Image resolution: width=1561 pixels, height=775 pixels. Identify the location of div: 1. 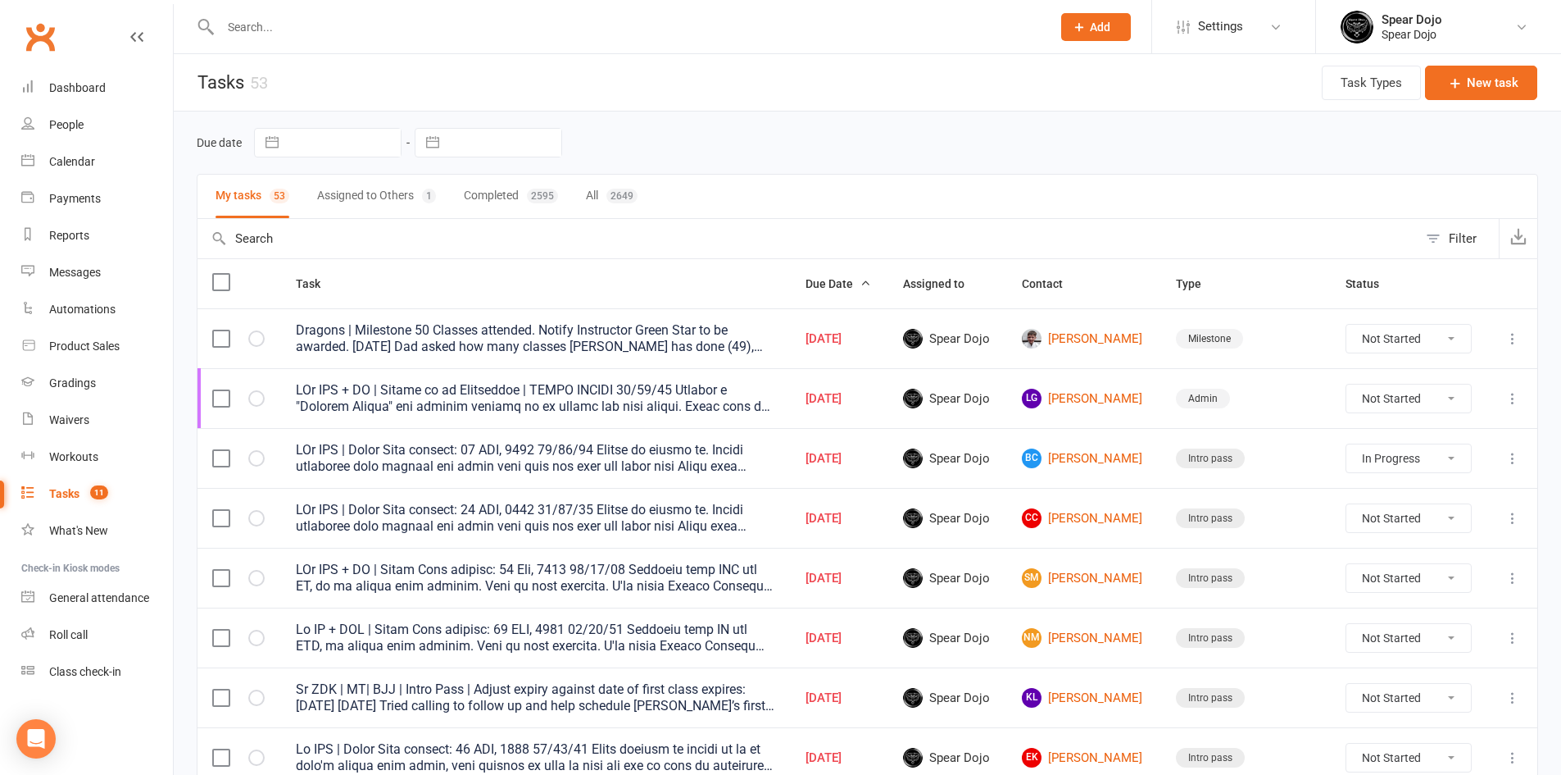
(429, 196).